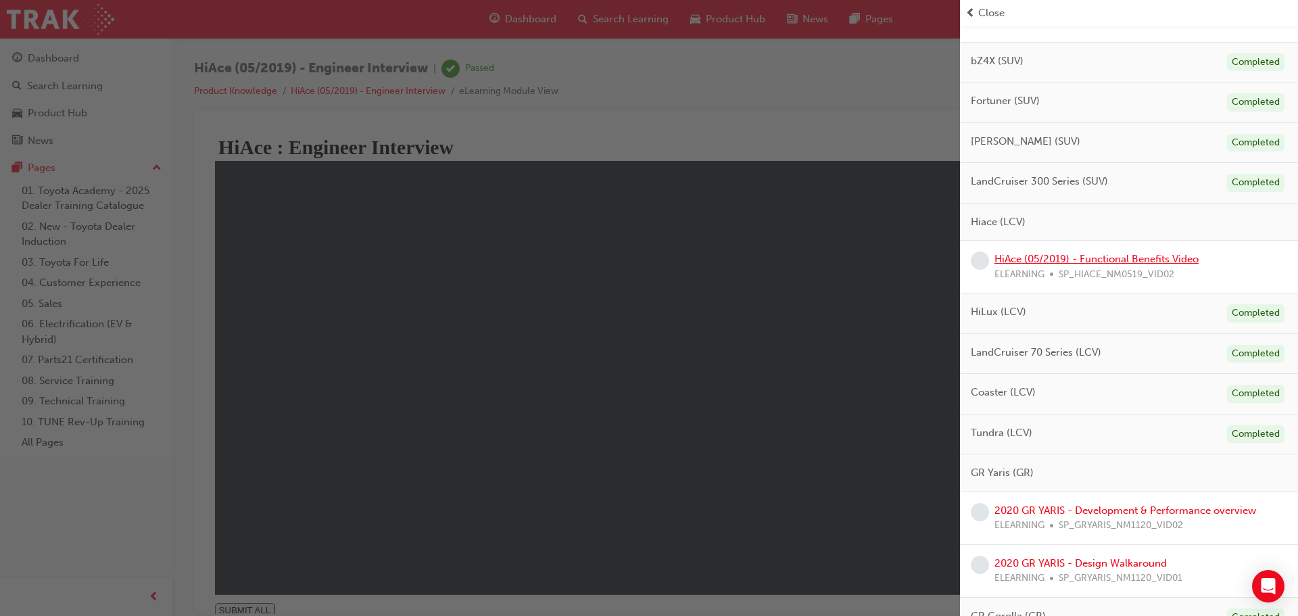 This screenshot has height=616, width=1298. Describe the element at coordinates (1096, 259) in the screenshot. I see `a: HiAce (05/2019) - Functional Benefits Video` at that location.